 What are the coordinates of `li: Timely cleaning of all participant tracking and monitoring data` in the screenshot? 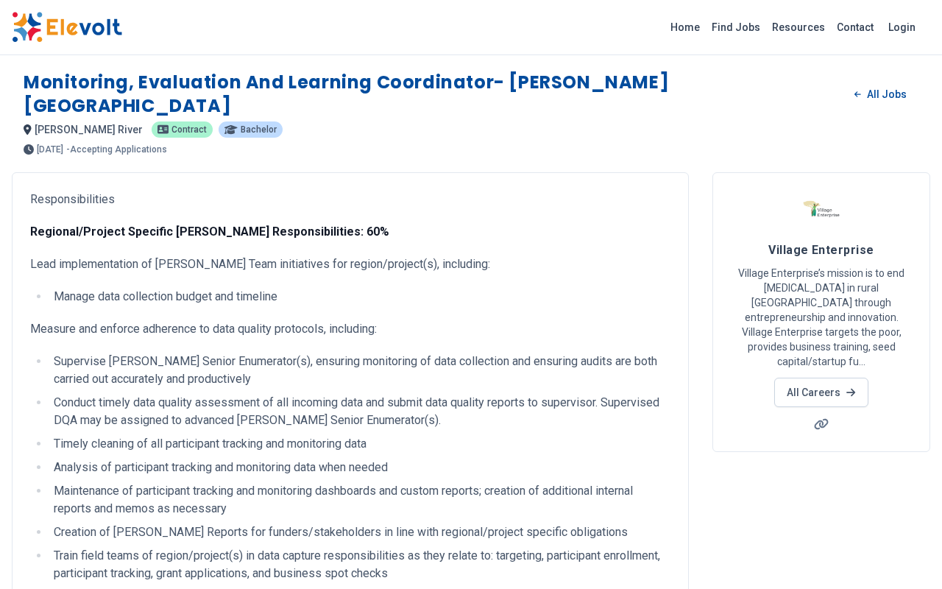 It's located at (360, 444).